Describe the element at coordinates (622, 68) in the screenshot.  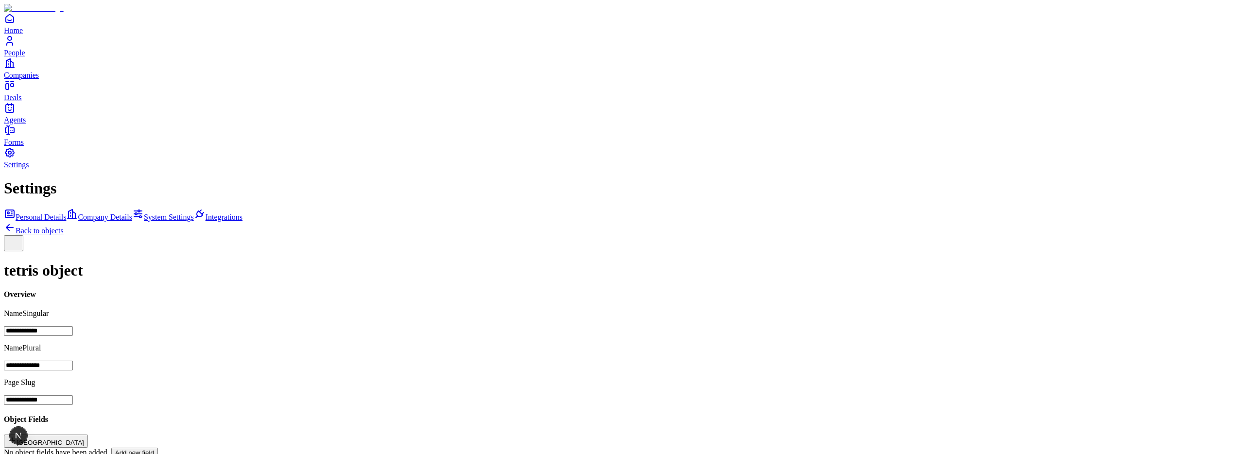
I see `a: Companies` at that location.